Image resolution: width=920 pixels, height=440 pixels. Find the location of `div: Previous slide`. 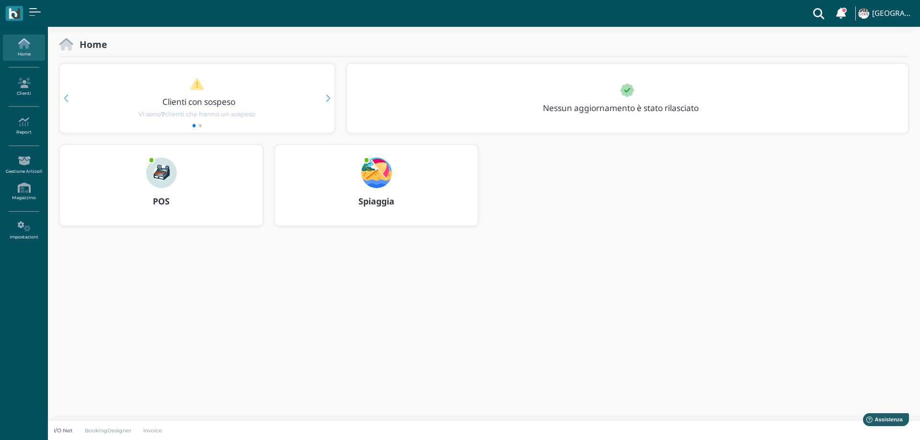

div: Previous slide is located at coordinates (66, 98).